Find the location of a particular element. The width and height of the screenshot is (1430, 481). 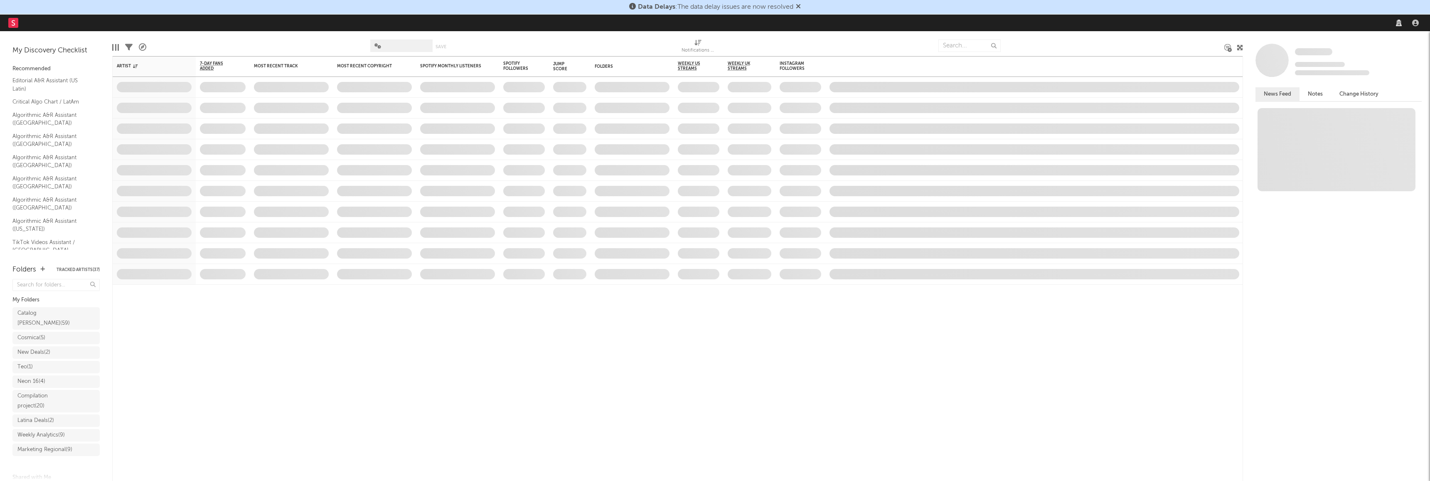

span: Some Artist is located at coordinates (1314, 52).